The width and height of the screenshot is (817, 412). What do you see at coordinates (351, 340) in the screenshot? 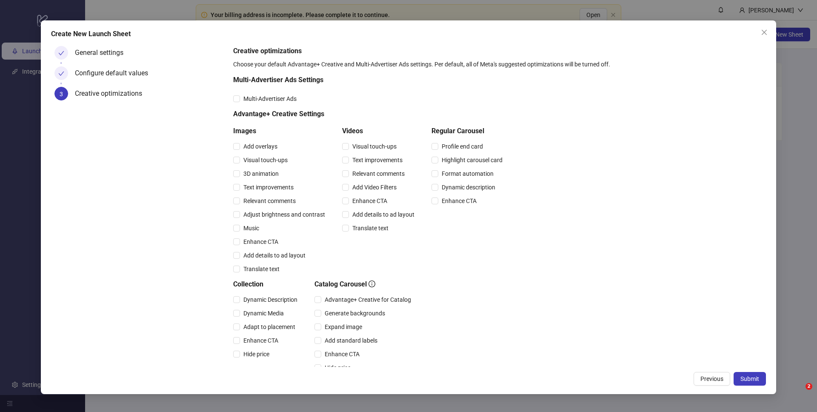
I see `span: Add standard labels` at bounding box center [351, 340].